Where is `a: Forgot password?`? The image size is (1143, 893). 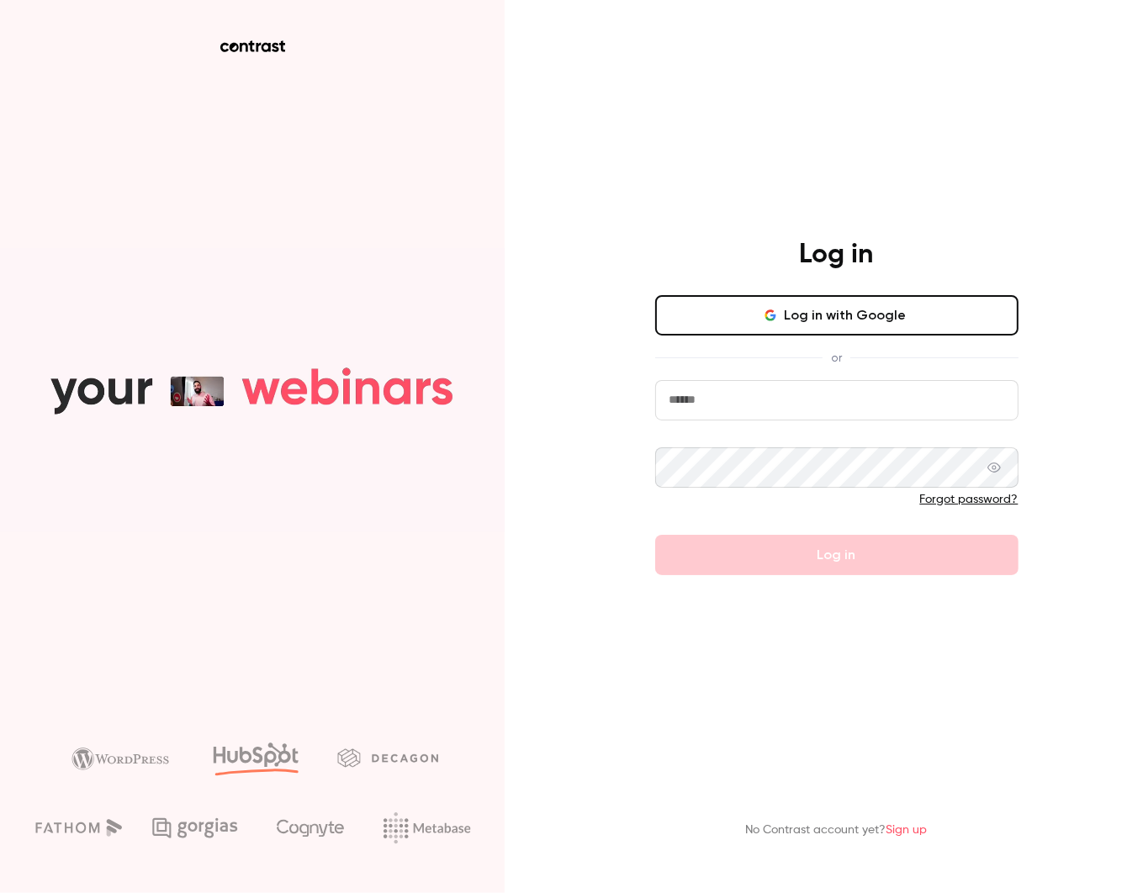
a: Forgot password? is located at coordinates (969, 499).